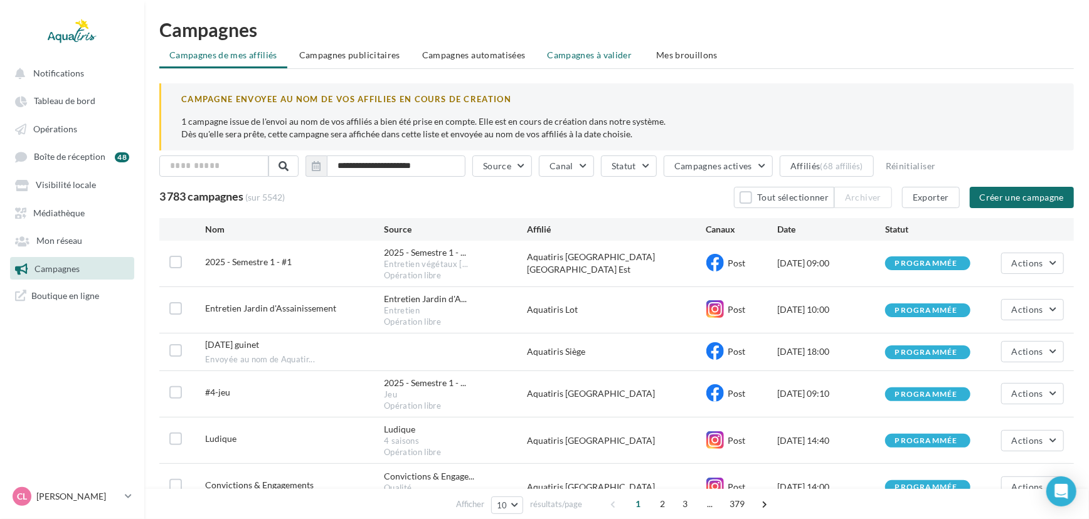  Describe the element at coordinates (455, 311) in the screenshot. I see `div: Entretien` at that location.